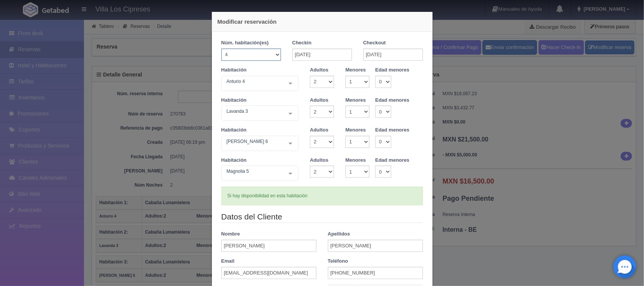 The image size is (644, 286). Describe the element at coordinates (322, 217) in the screenshot. I see `legend: Datos del Cliente` at that location.